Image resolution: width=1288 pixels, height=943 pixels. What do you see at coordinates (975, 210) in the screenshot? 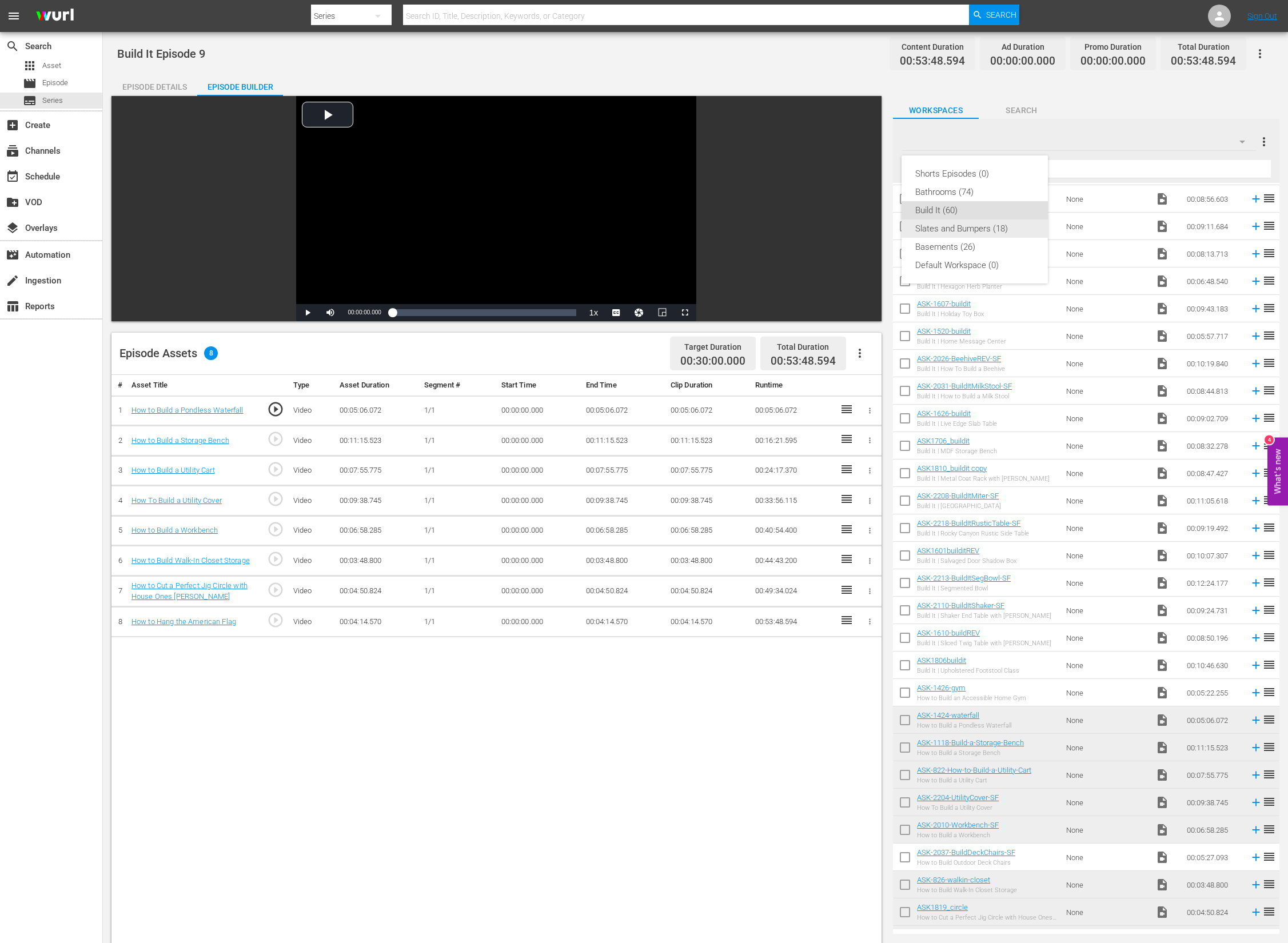
I see `div: Build It (60)` at bounding box center [975, 210].